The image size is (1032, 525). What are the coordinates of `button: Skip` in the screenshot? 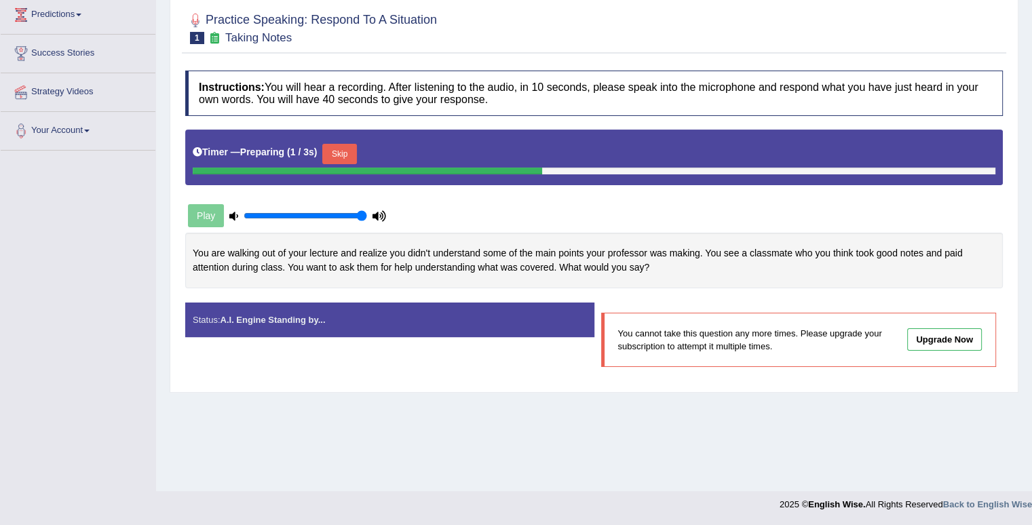 It's located at (339, 154).